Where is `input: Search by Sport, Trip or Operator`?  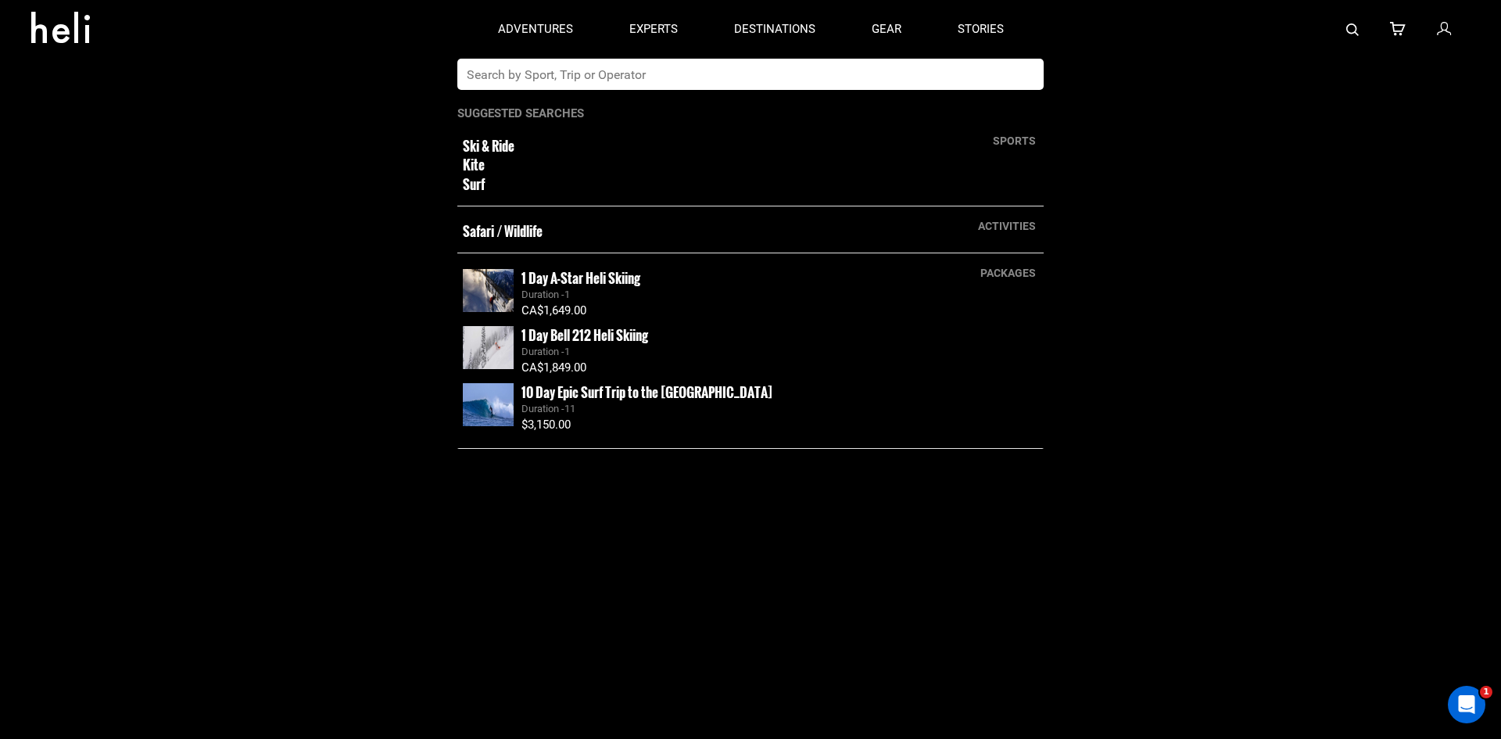 input: Search by Sport, Trip or Operator is located at coordinates (734, 74).